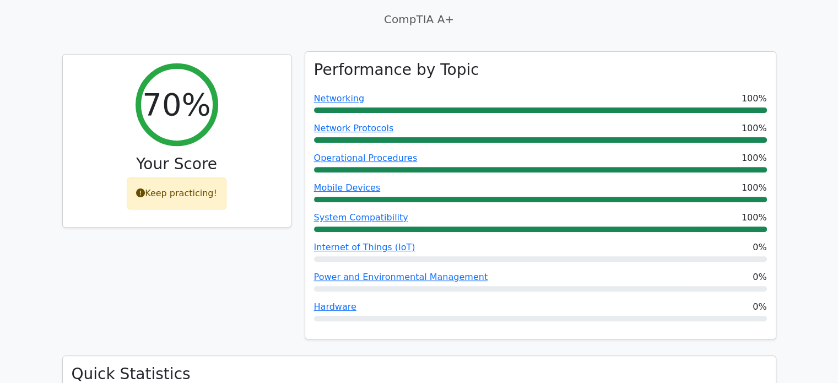 The height and width of the screenshot is (383, 838). What do you see at coordinates (177, 164) in the screenshot?
I see `h3: Your Score` at bounding box center [177, 164].